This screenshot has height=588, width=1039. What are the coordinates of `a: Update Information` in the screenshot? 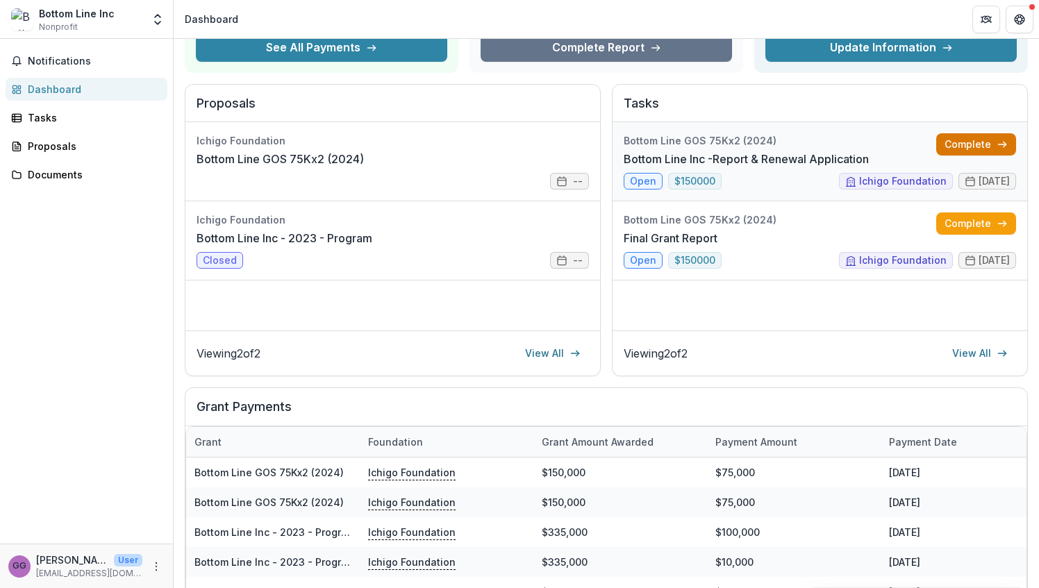 It's located at (891, 48).